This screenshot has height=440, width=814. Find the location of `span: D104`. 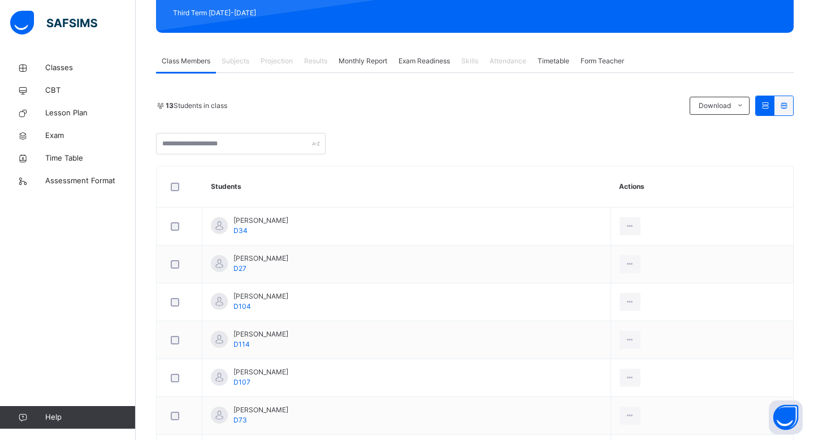

span: D104 is located at coordinates (242, 306).